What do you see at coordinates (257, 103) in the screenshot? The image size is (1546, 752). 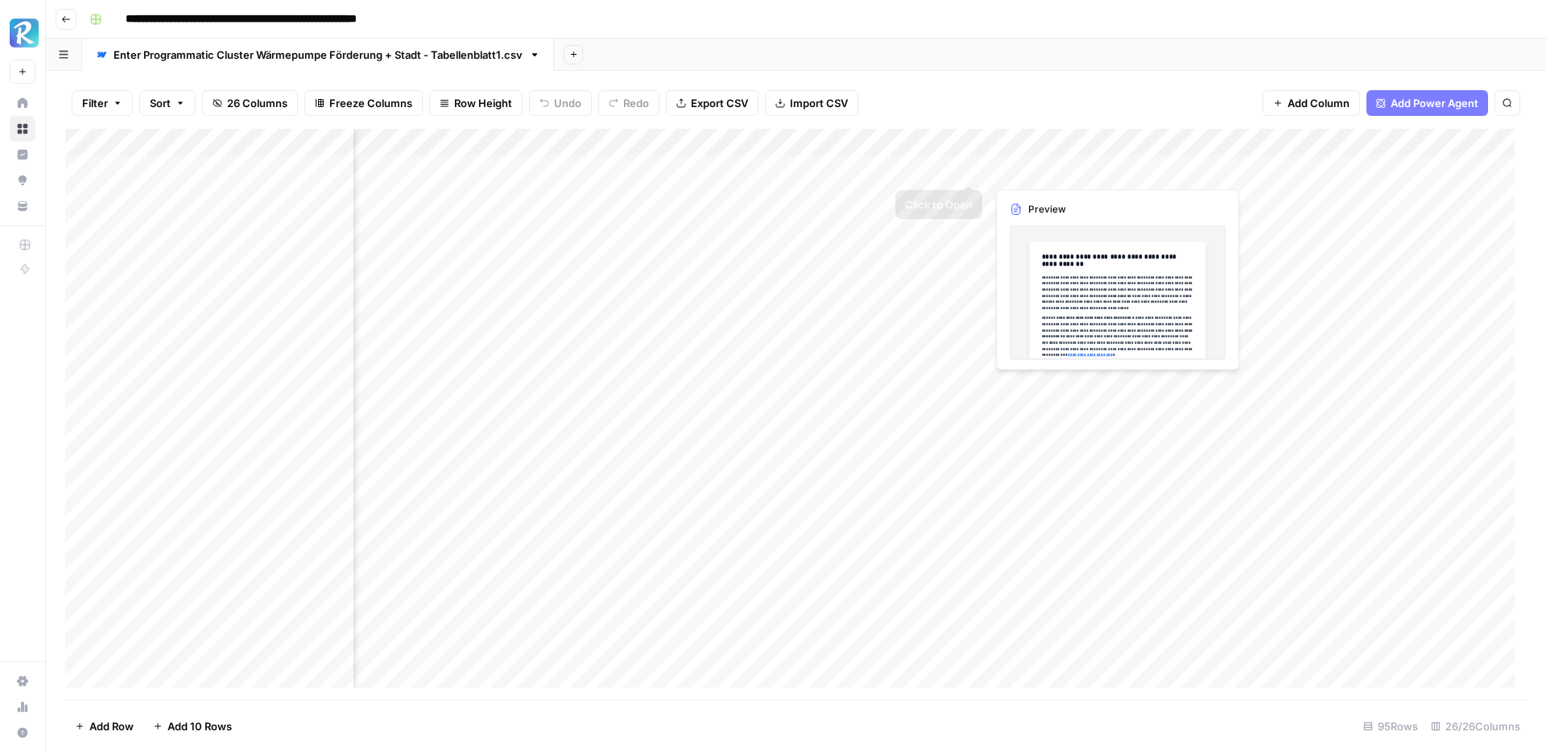 I see `span: 26 Columns` at bounding box center [257, 103].